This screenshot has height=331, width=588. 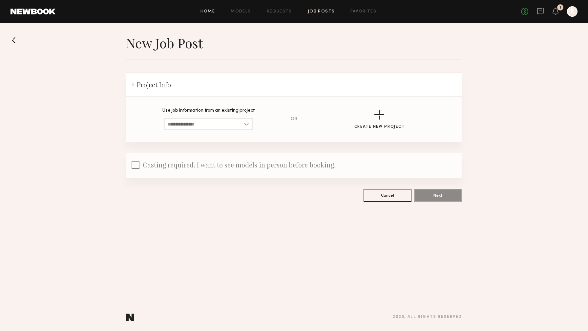 What do you see at coordinates (561, 8) in the screenshot?
I see `div: 3` at bounding box center [561, 8].